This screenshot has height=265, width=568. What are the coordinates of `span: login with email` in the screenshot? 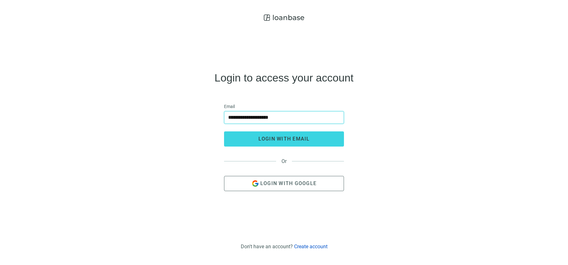 It's located at (284, 138).